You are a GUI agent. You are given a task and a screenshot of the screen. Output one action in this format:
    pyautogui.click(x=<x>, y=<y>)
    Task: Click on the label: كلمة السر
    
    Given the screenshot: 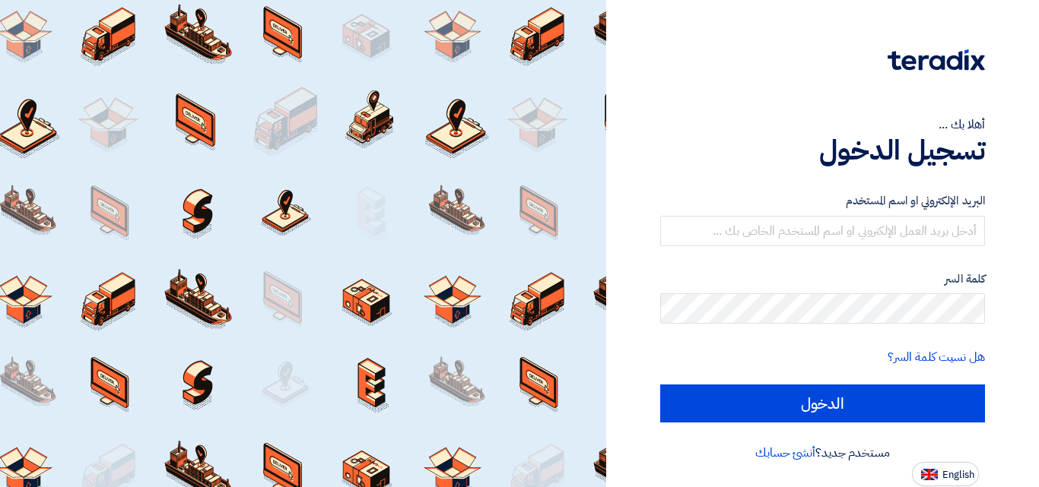 What is the action you would take?
    pyautogui.click(x=822, y=279)
    